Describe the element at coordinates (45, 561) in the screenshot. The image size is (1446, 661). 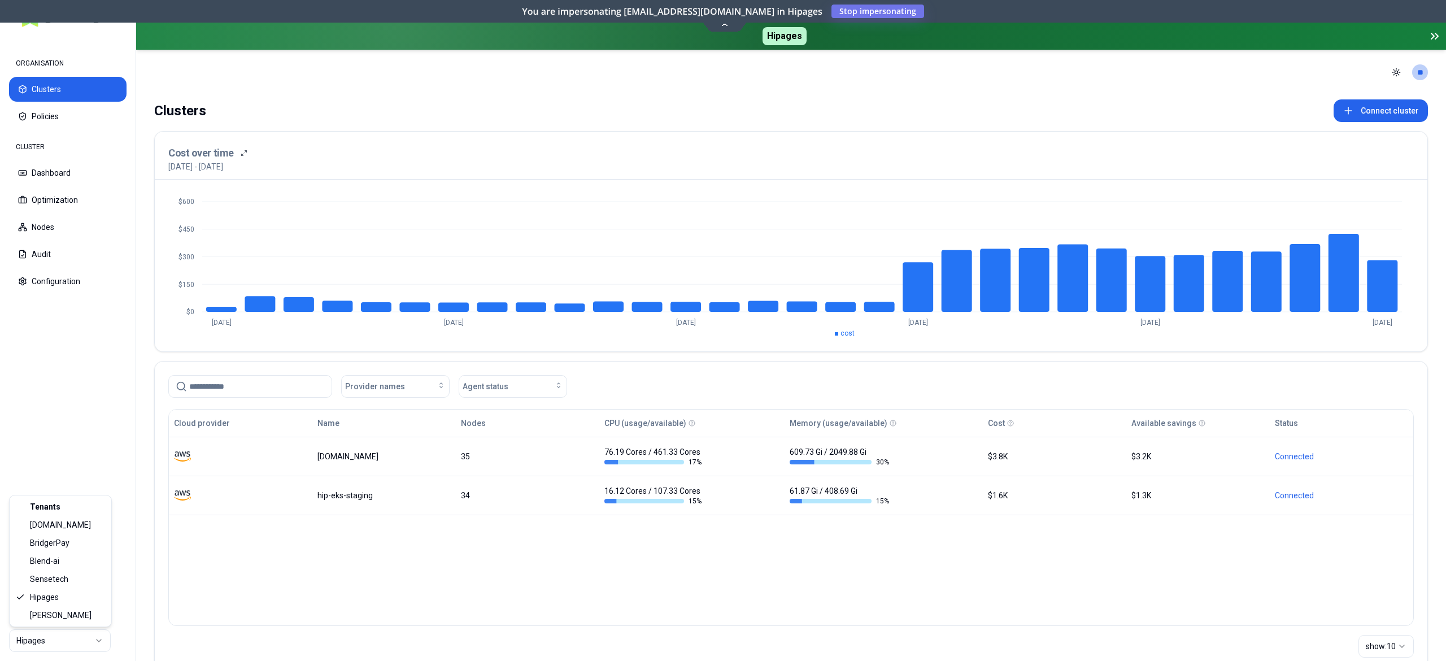
I see `span: Blend-ai` at that location.